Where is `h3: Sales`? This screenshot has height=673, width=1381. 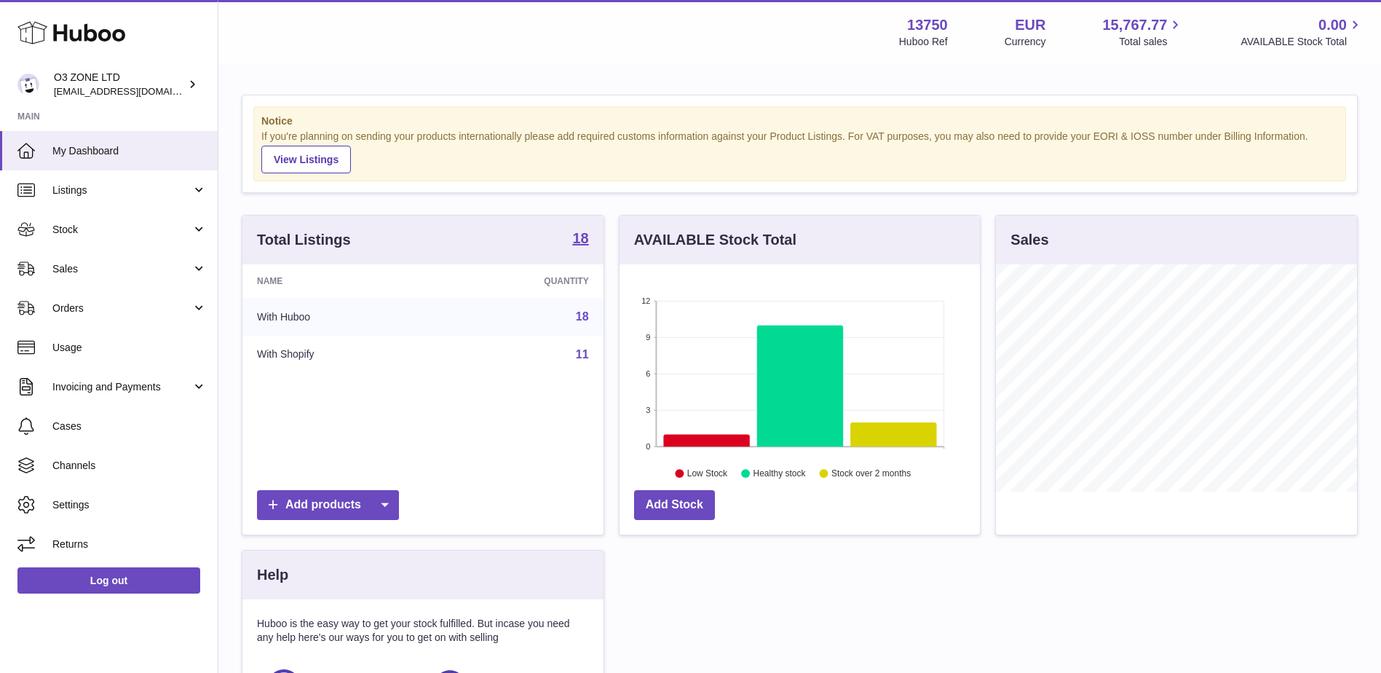 h3: Sales is located at coordinates (1029, 239).